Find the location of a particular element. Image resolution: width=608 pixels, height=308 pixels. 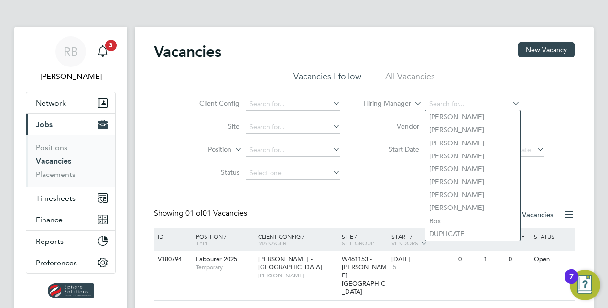

span: Vendors is located at coordinates (405, 243).